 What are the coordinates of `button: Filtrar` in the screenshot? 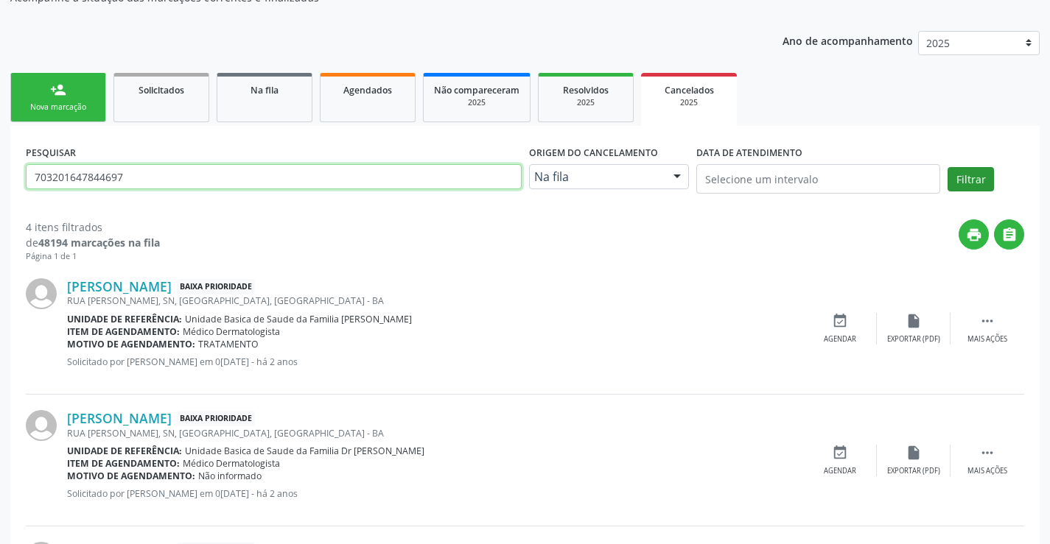 It's located at (970, 180).